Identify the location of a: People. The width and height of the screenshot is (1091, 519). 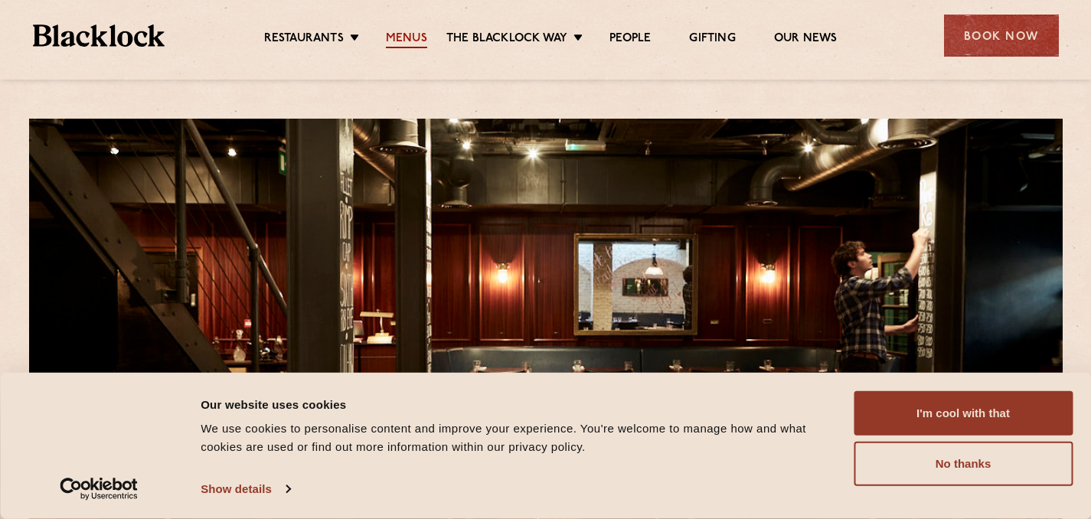
(630, 40).